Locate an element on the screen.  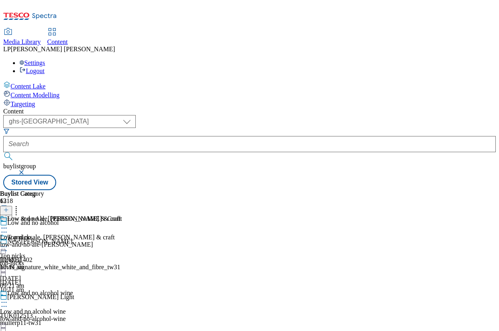
input: Search is located at coordinates (249, 144).